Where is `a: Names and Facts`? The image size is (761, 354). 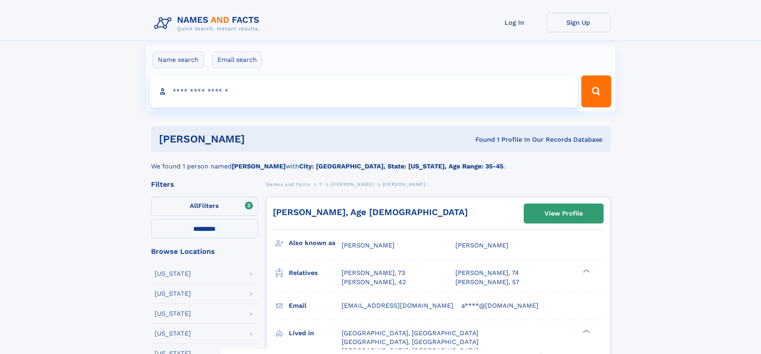
a: Names and Facts is located at coordinates (288, 184).